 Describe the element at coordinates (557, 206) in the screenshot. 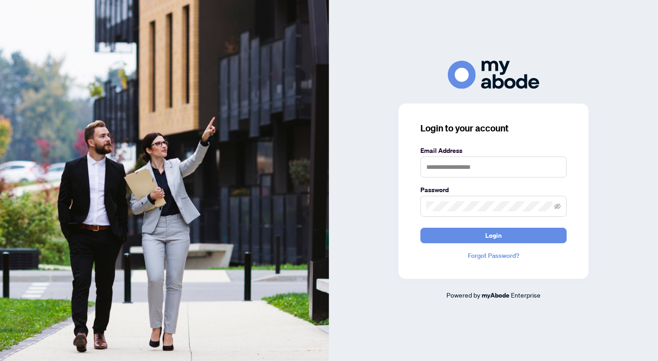

I see `span: eye-invisible` at that location.